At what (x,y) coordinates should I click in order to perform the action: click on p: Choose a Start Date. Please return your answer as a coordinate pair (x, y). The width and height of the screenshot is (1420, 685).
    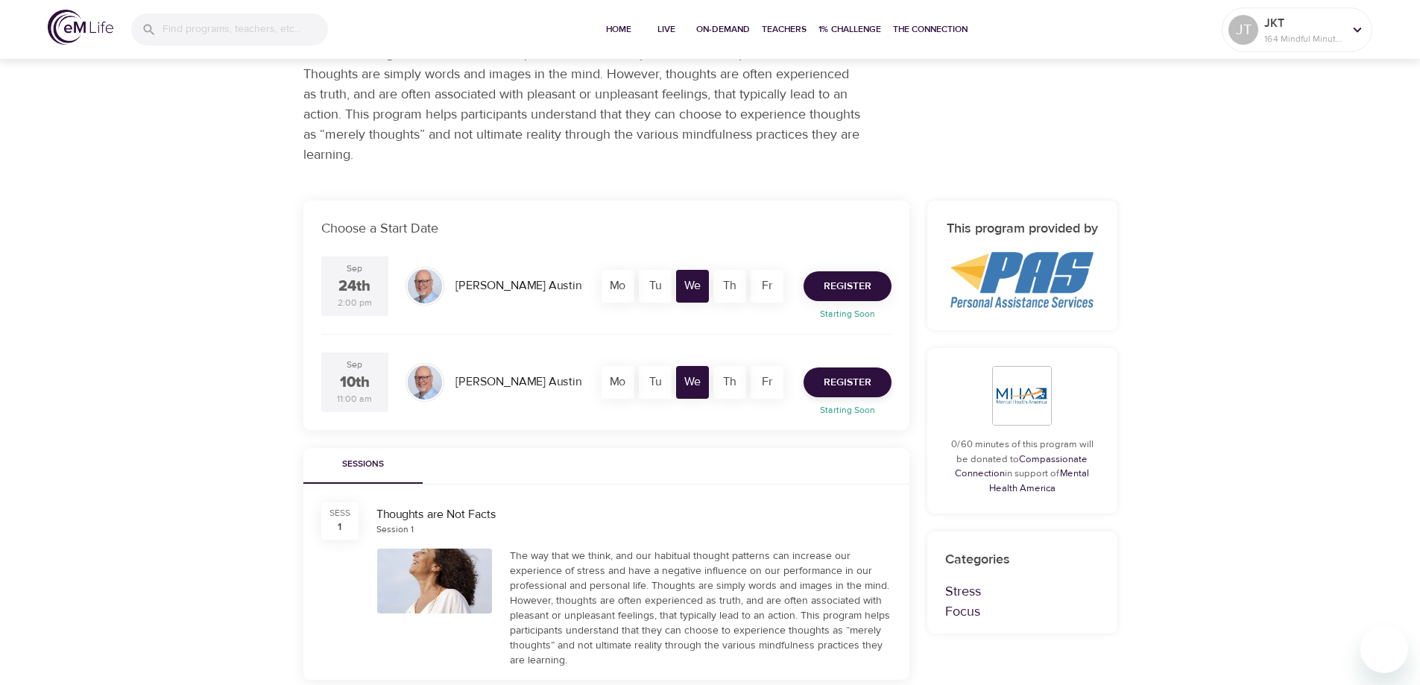
    Looking at the image, I should click on (606, 228).